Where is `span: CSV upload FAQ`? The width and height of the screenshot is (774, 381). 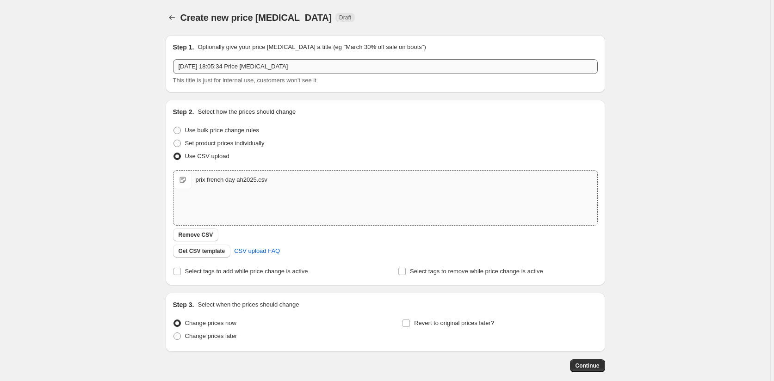
span: CSV upload FAQ is located at coordinates (257, 251).